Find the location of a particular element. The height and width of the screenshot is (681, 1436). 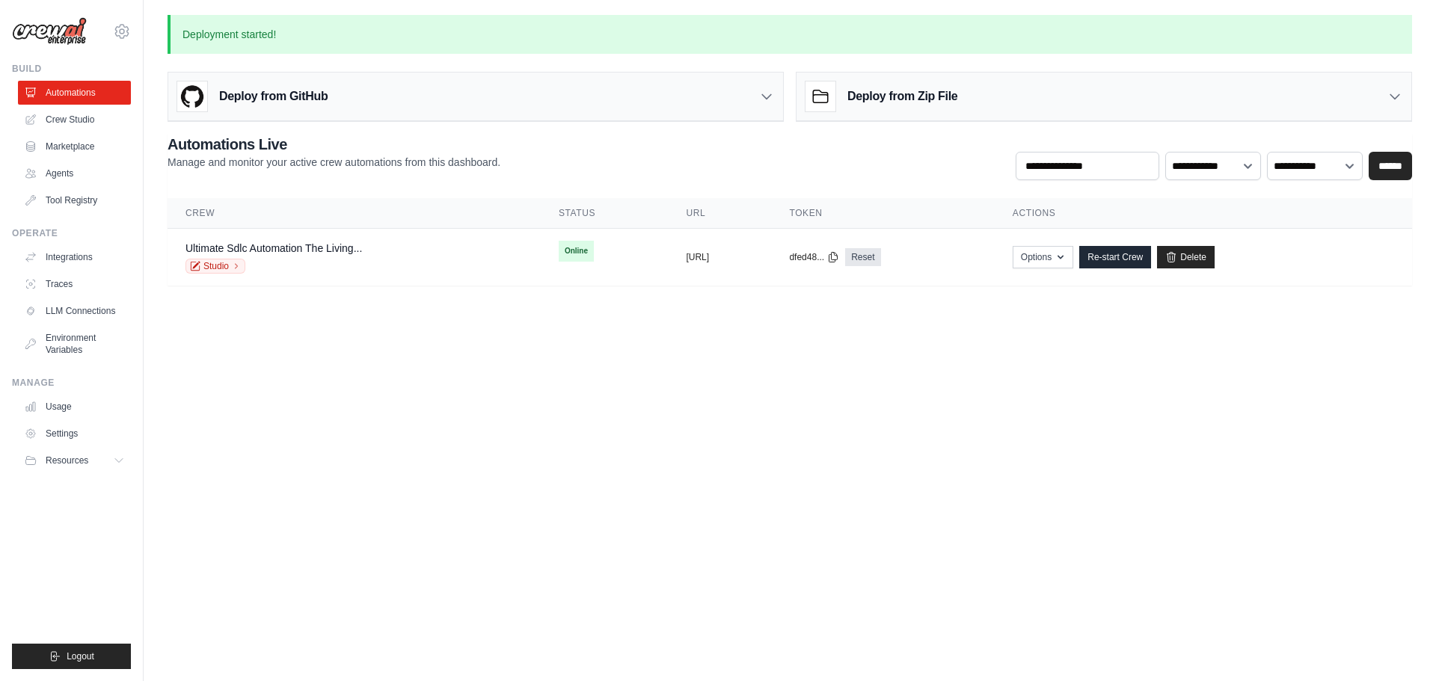

a: Usage is located at coordinates (74, 407).